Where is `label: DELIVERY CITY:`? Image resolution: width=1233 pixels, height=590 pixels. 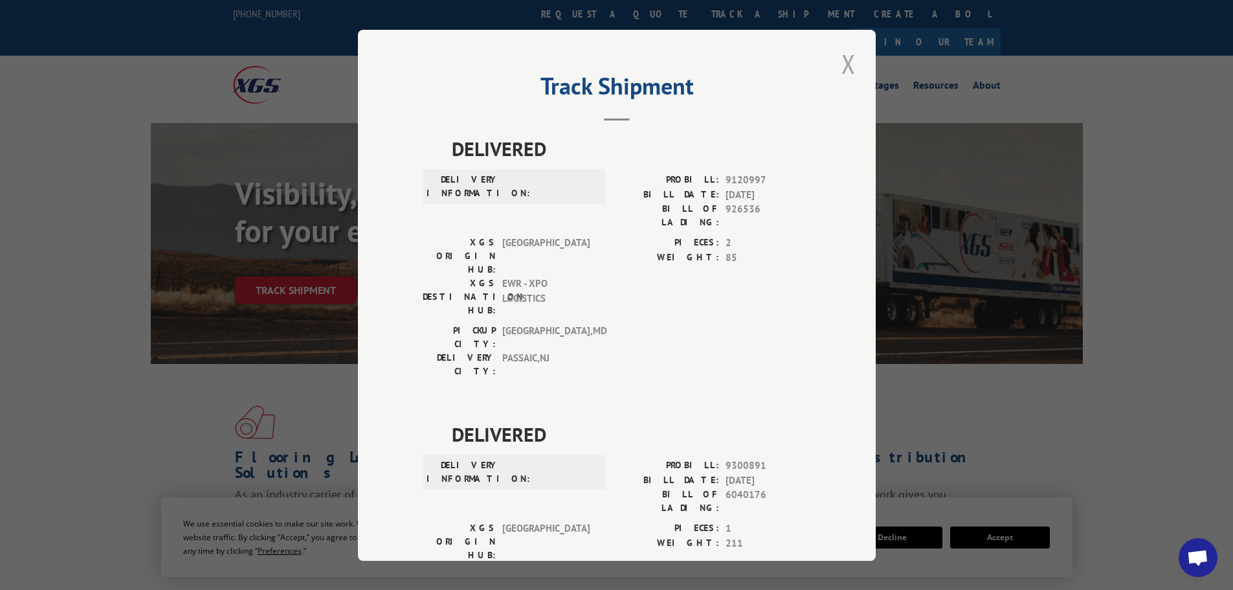
label: DELIVERY CITY: is located at coordinates (459, 365).